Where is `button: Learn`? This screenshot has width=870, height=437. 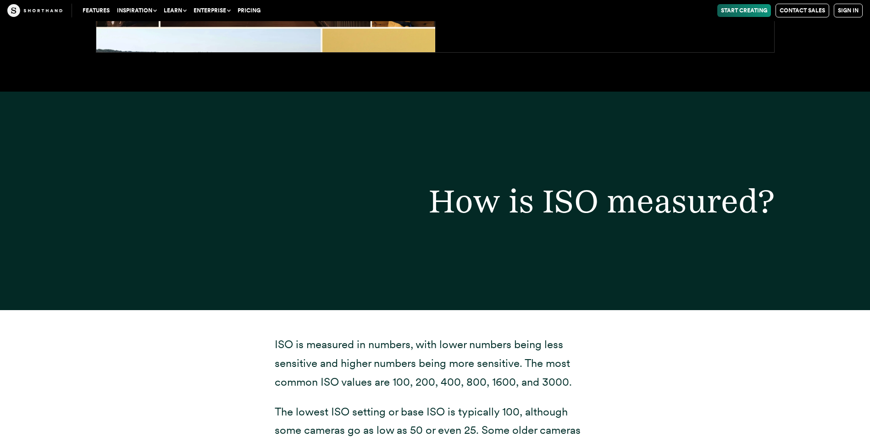 button: Learn is located at coordinates (175, 11).